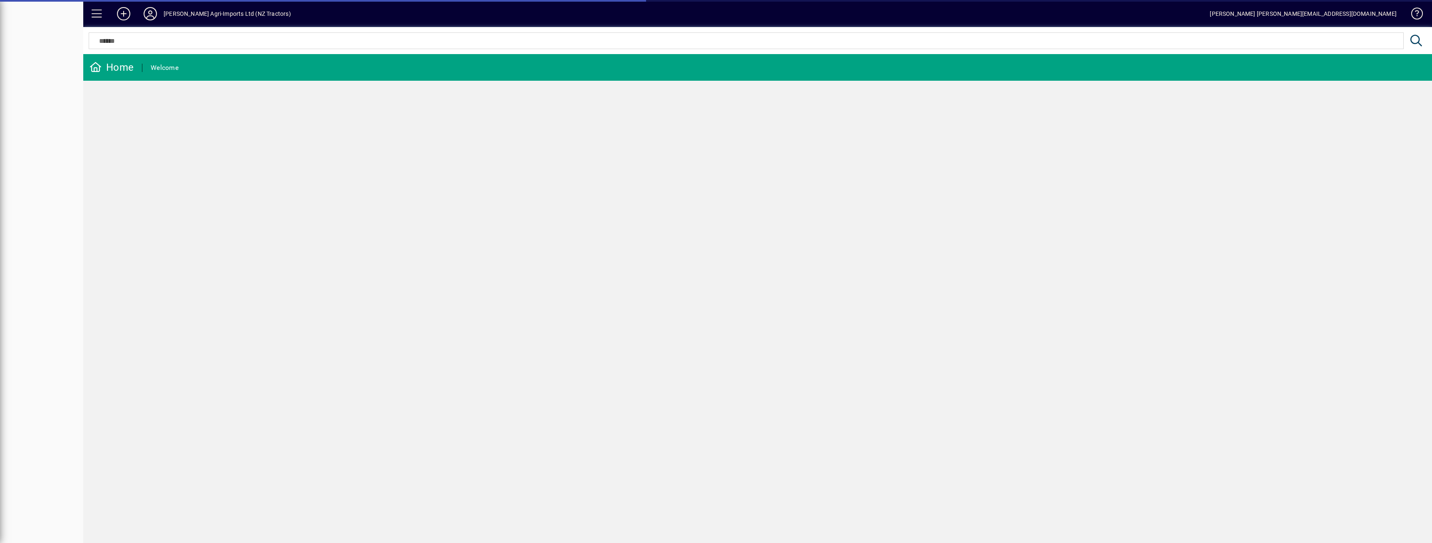 The width and height of the screenshot is (1432, 543). Describe the element at coordinates (1414, 15) in the screenshot. I see `a: Knowledge Base` at that location.